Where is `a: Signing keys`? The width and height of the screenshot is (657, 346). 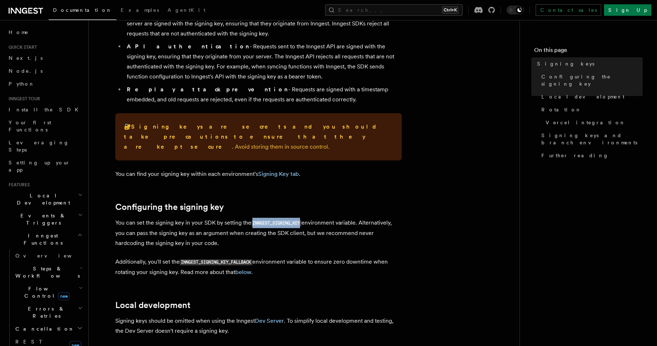
a: Signing keys is located at coordinates (588, 64).